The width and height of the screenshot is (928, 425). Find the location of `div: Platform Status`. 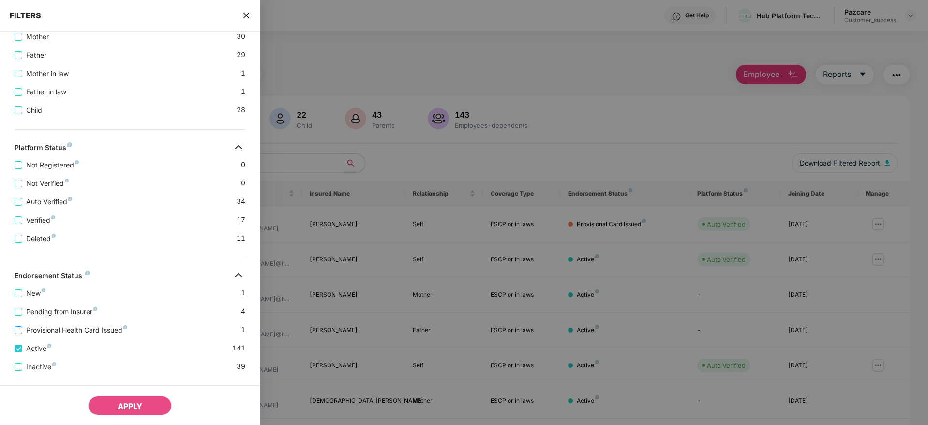

div: Platform Status is located at coordinates (43, 149).